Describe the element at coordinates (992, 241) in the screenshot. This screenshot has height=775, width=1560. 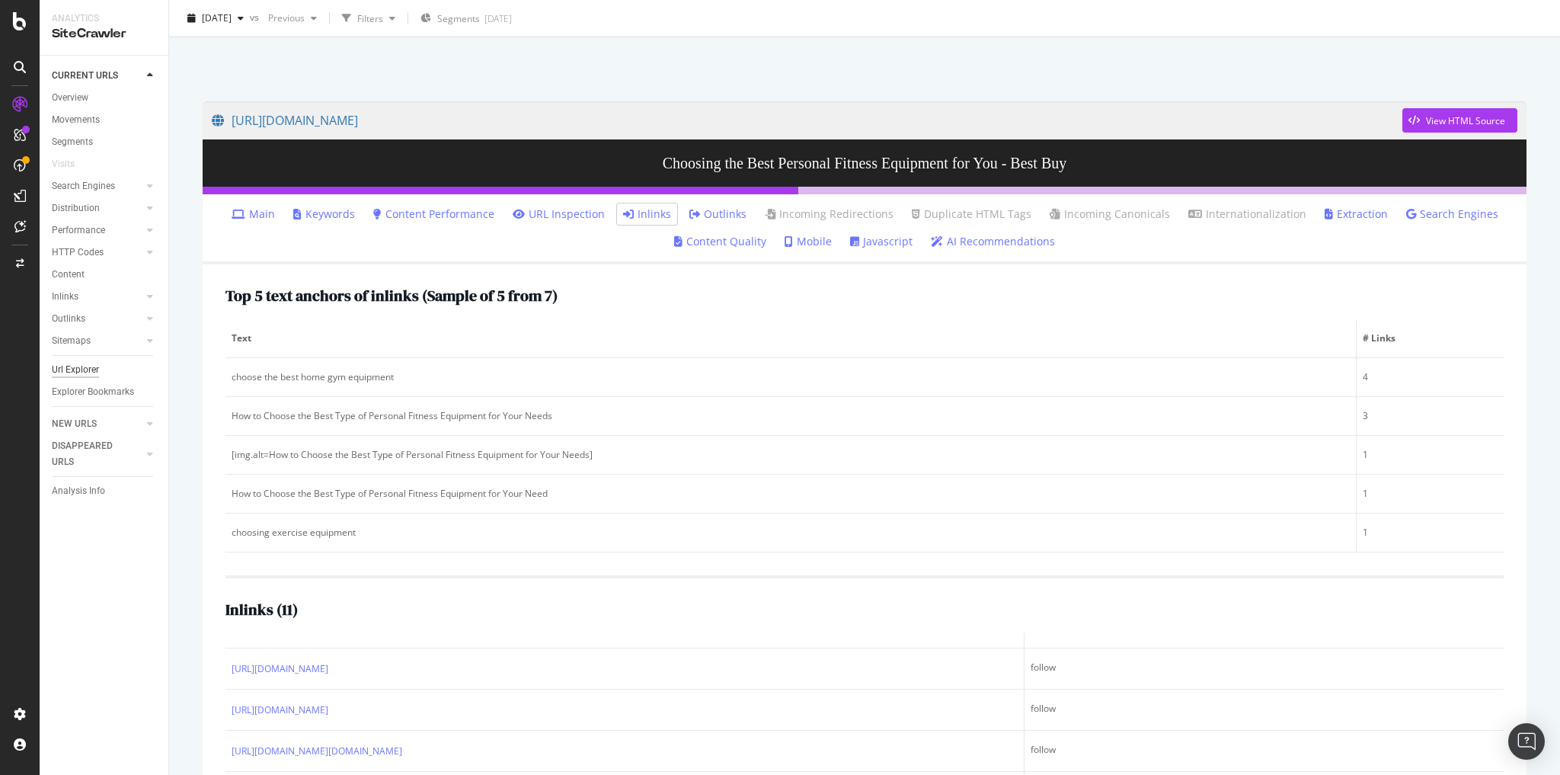
I see `a: AI Recommendations` at that location.